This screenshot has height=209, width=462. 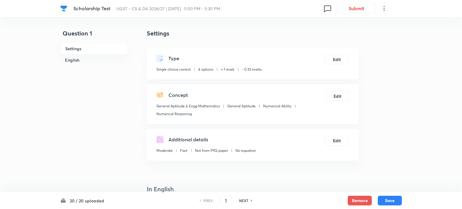 What do you see at coordinates (64, 8) in the screenshot?
I see `img: Company Logo` at bounding box center [64, 8].